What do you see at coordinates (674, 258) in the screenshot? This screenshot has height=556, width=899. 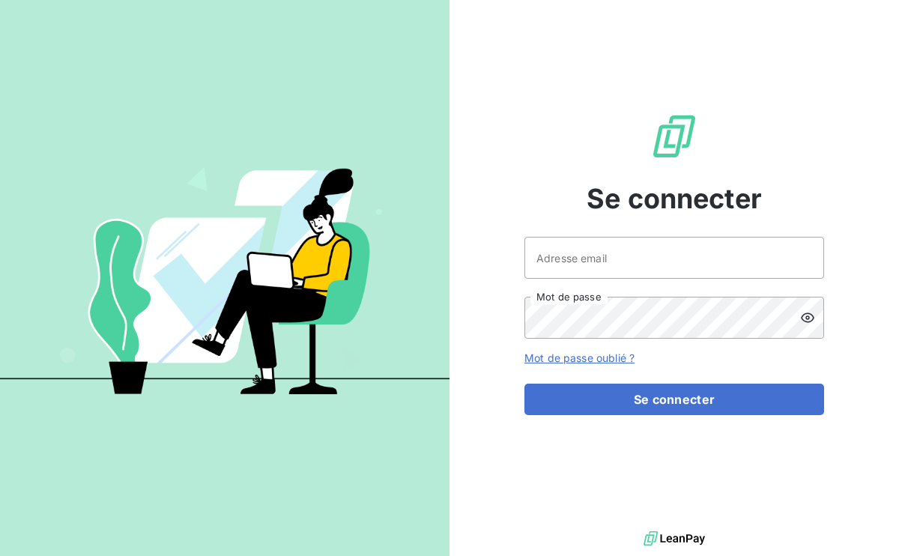 I see `input: placeholder` at bounding box center [674, 258].